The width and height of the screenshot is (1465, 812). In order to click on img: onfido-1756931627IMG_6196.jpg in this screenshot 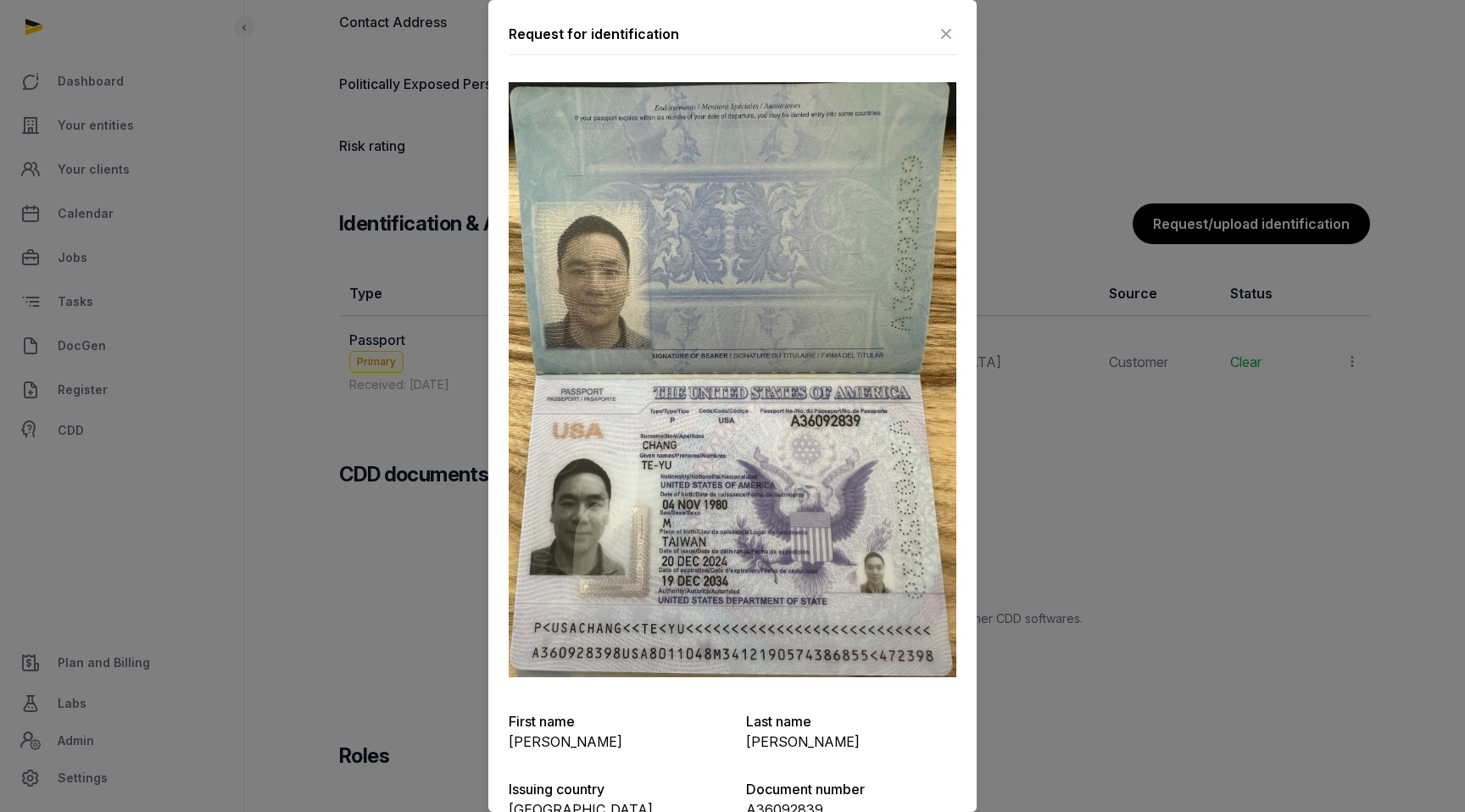, I will do `click(732, 380)`.